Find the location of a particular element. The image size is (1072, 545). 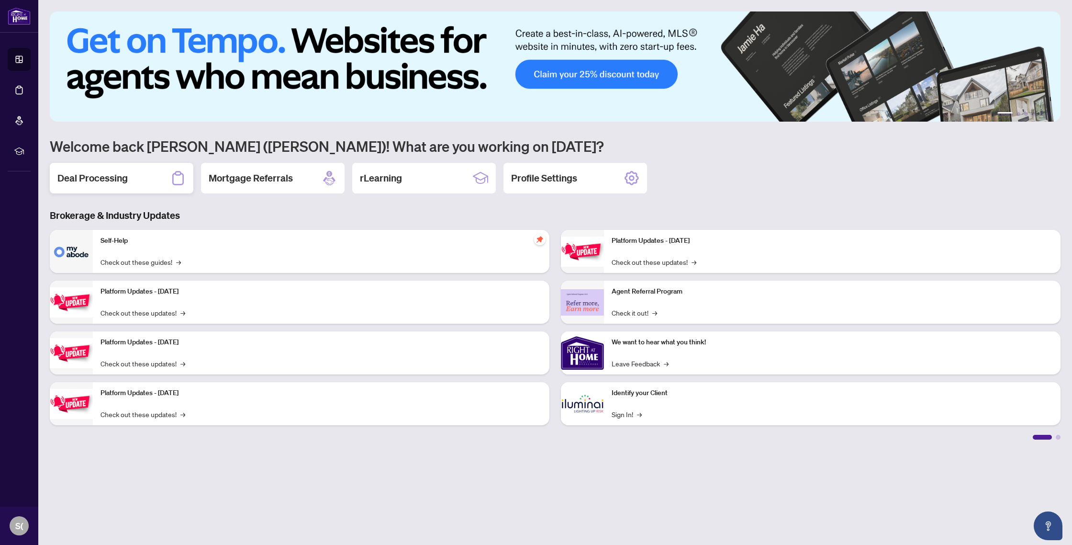

span: pushpin is located at coordinates (540, 239).